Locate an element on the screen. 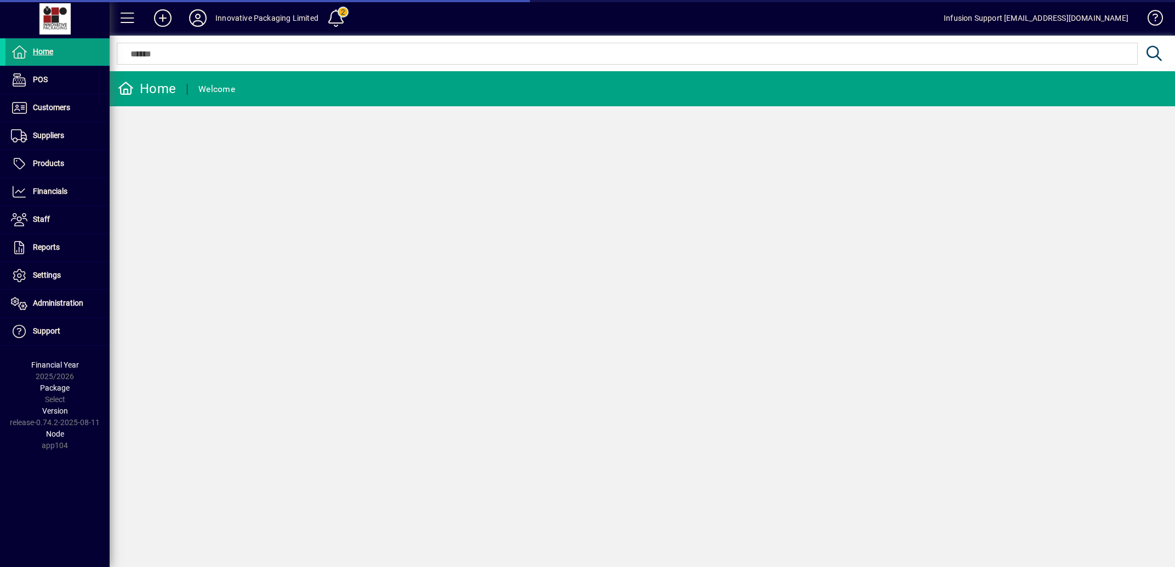  a: Products is located at coordinates (58, 164).